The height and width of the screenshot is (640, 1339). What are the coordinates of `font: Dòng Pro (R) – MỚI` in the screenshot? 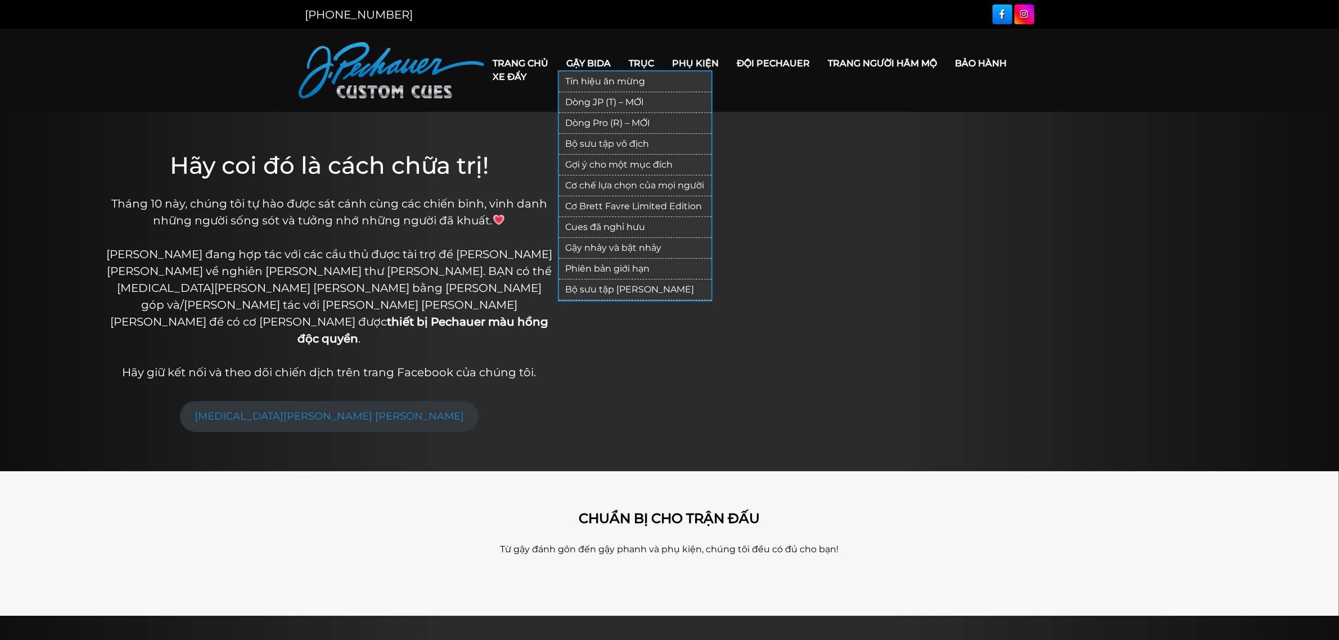 It's located at (608, 123).